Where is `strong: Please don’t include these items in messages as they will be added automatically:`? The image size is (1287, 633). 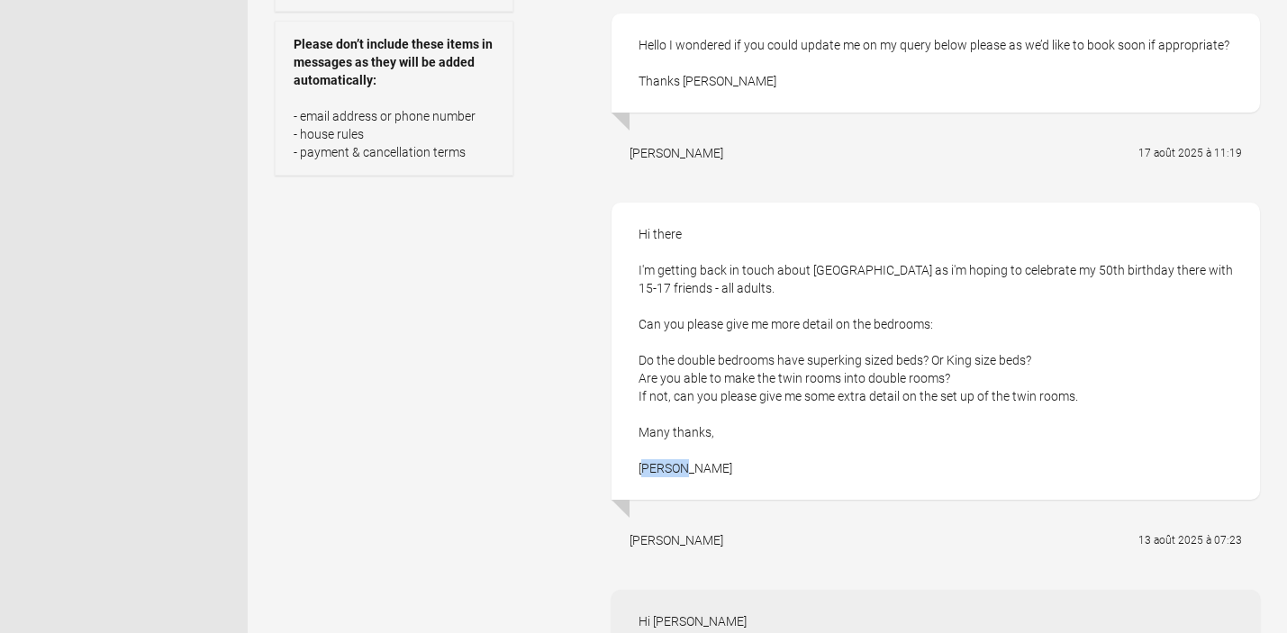 strong: Please don’t include these items in messages as they will be added automatically: is located at coordinates (394, 62).